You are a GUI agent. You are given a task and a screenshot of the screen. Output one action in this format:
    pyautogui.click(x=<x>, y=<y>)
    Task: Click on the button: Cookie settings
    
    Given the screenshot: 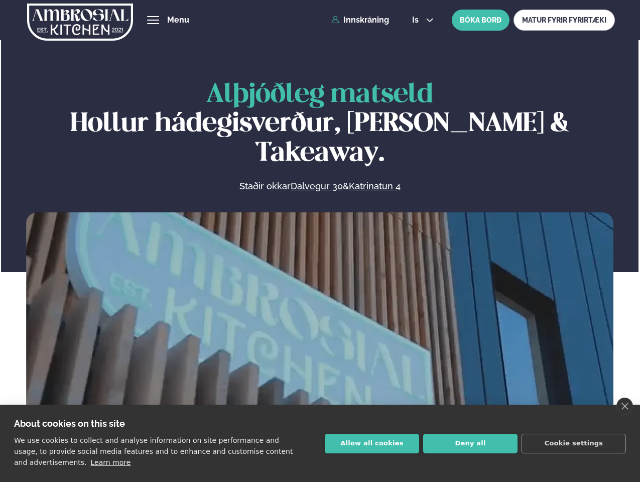 What is the action you would take?
    pyautogui.click(x=574, y=443)
    